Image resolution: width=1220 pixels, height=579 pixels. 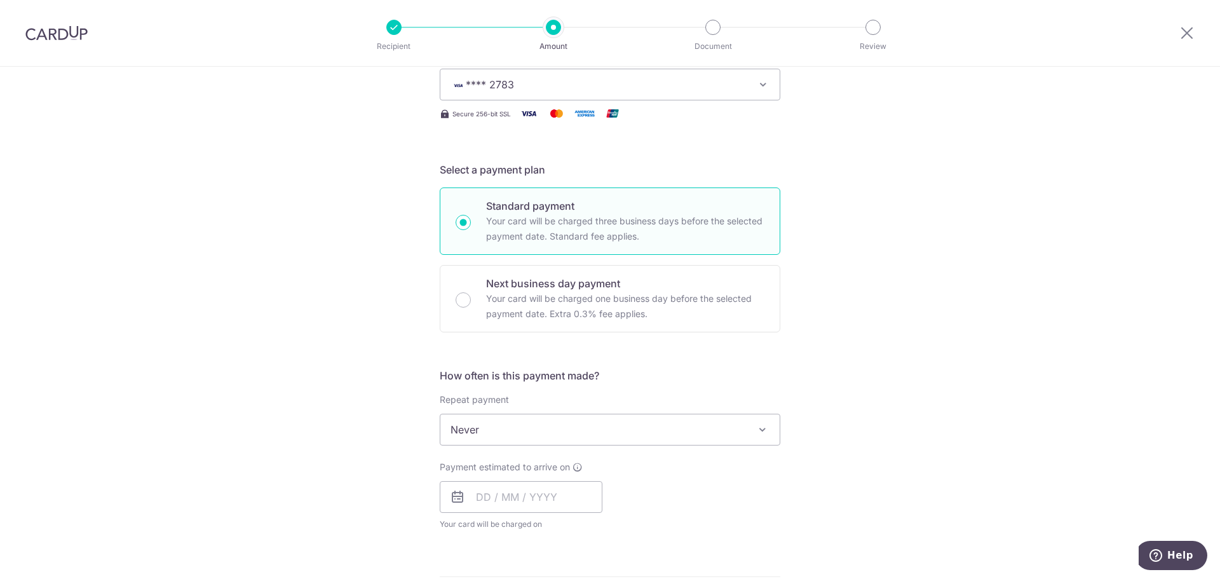 I want to click on img: Union Pay, so click(x=613, y=113).